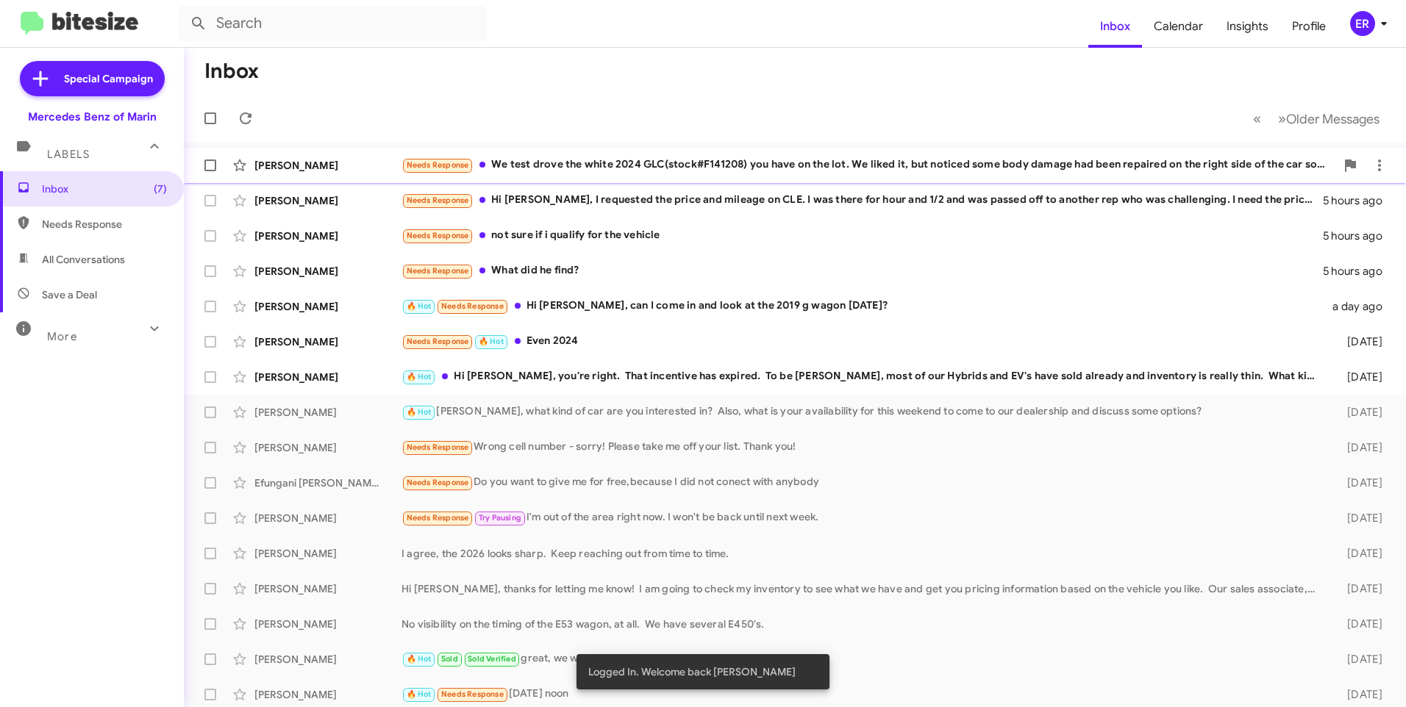  What do you see at coordinates (83, 260) in the screenshot?
I see `span: All Conversations` at bounding box center [83, 260].